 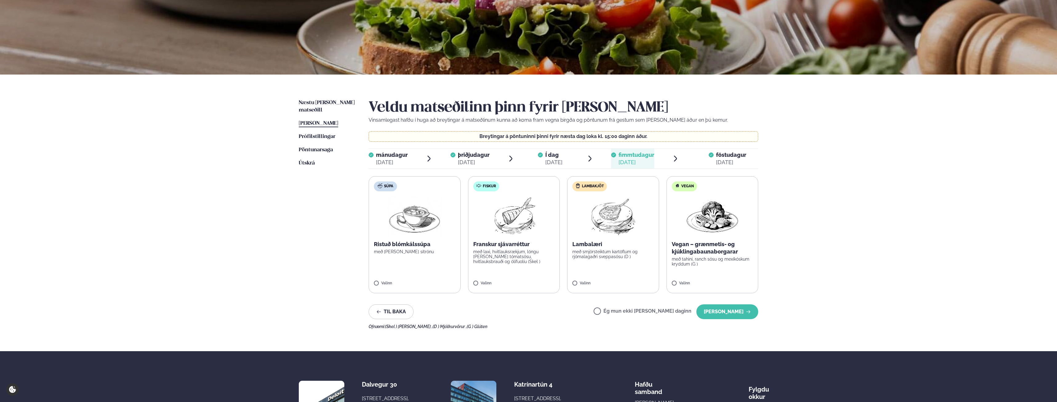 I want to click on img: fish.svg, so click(x=479, y=186).